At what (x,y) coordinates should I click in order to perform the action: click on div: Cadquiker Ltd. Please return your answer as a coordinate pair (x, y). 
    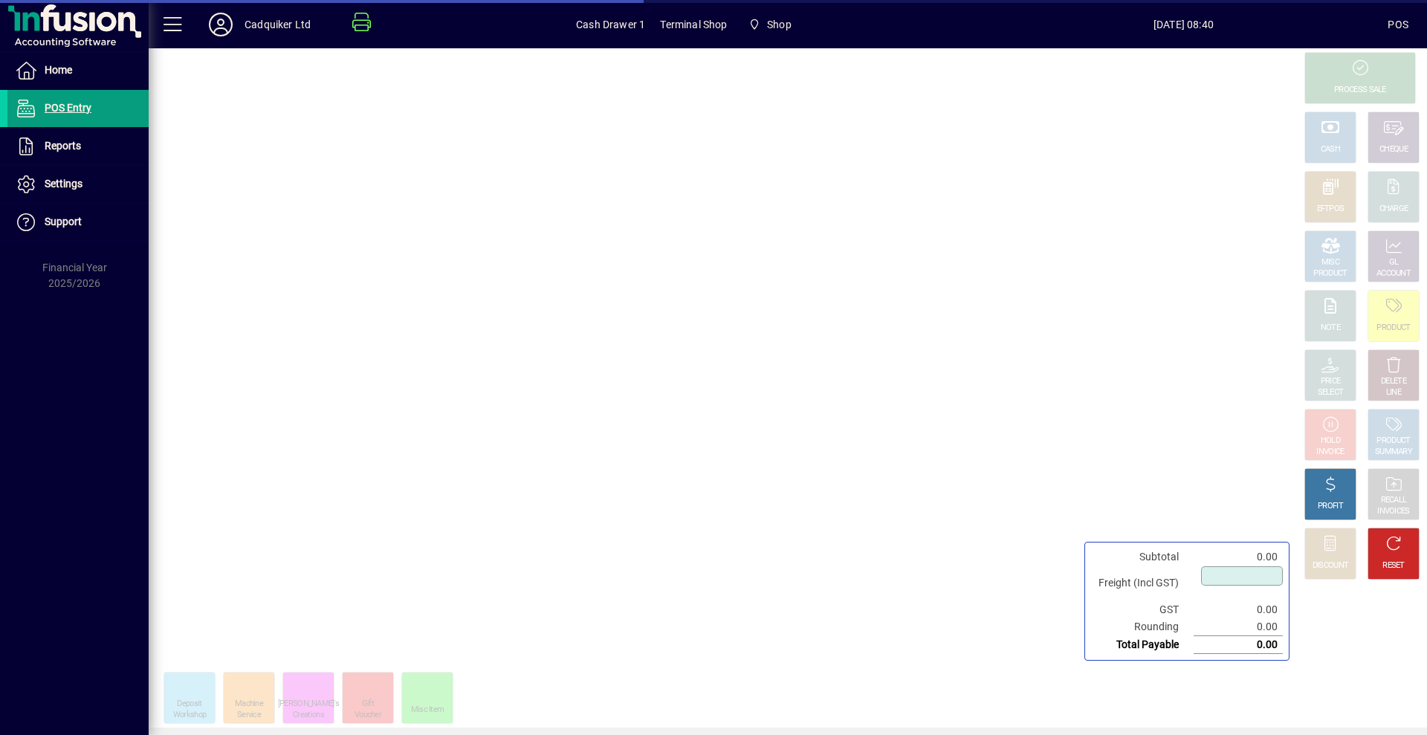
    Looking at the image, I should click on (277, 25).